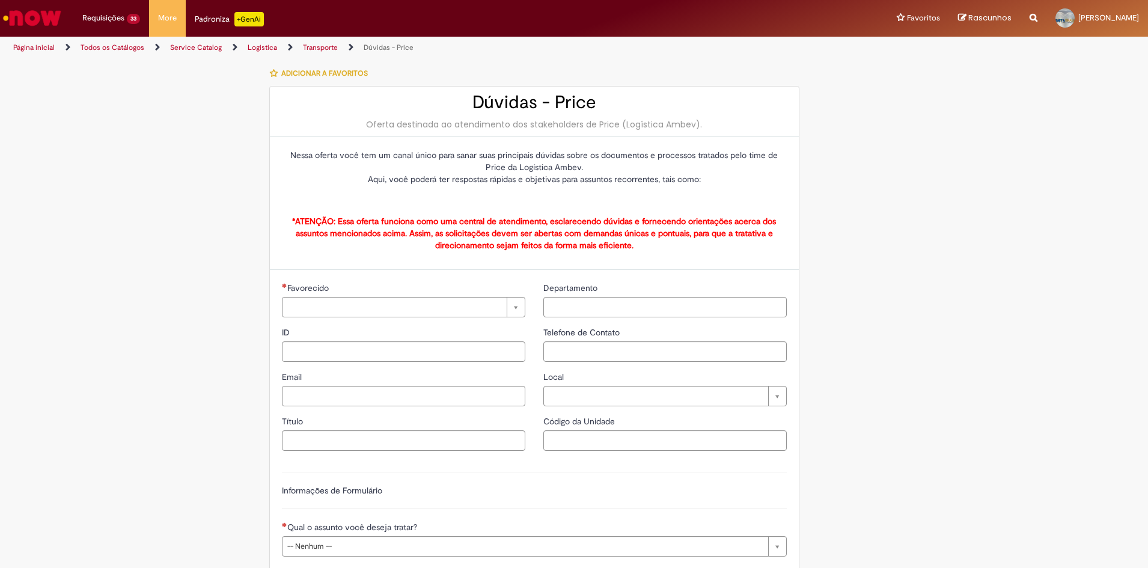 The image size is (1148, 568). What do you see at coordinates (321, 73) in the screenshot?
I see `button: Adicionar a Favoritos` at bounding box center [321, 73].